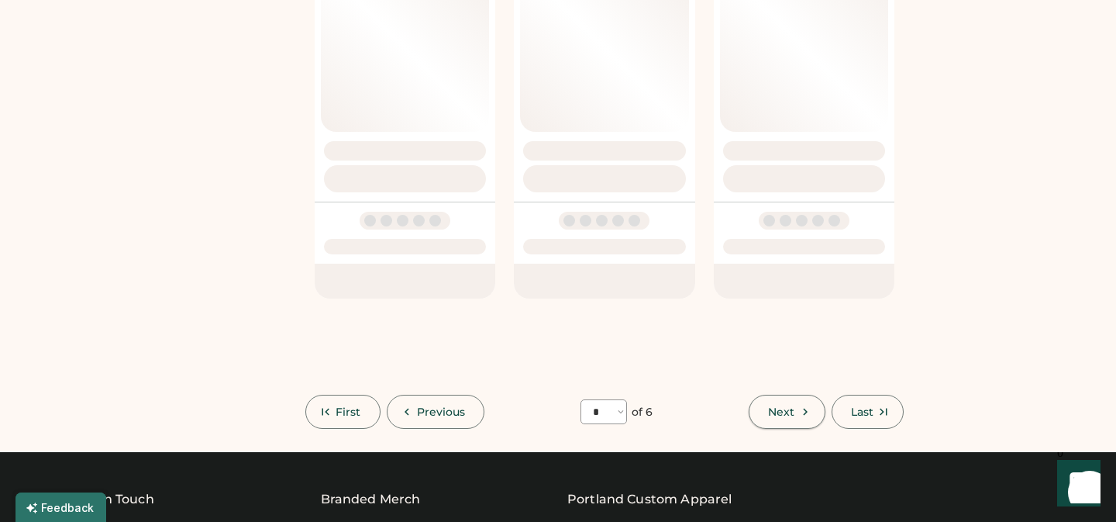 This screenshot has height=522, width=1116. Describe the element at coordinates (642, 412) in the screenshot. I see `div: of 6` at that location.